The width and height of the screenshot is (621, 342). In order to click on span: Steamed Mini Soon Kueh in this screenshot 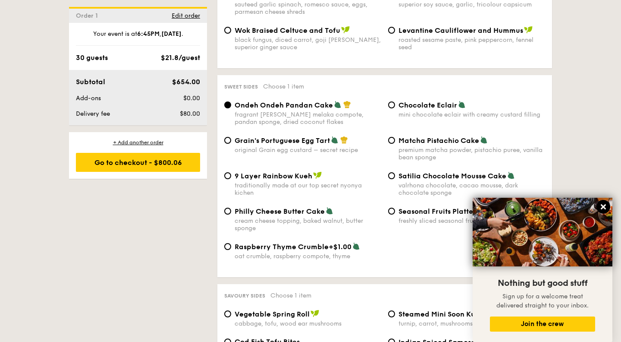, I will do `click(441, 314)`.